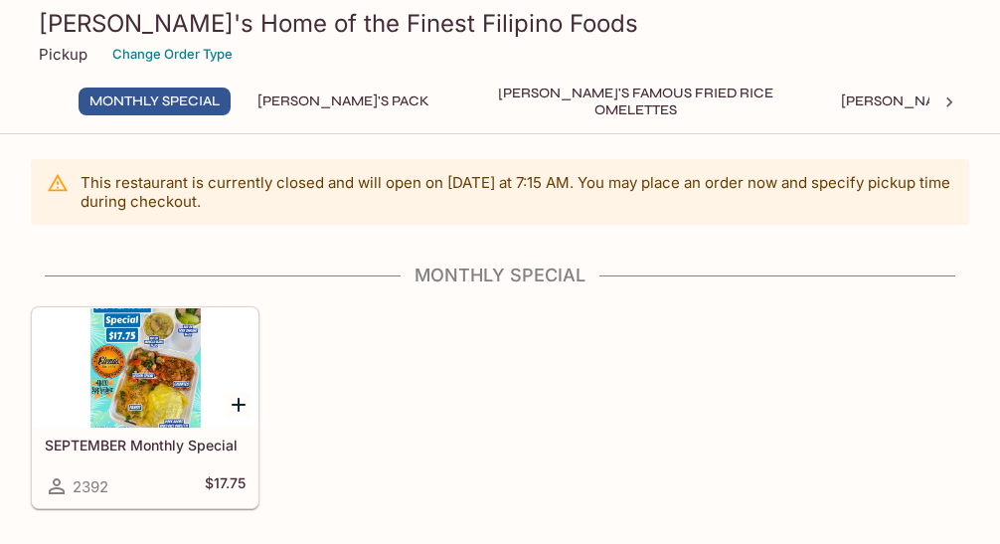 Image resolution: width=1000 pixels, height=544 pixels. What do you see at coordinates (145, 444) in the screenshot?
I see `h5: SEPTEMBER Monthly Special` at bounding box center [145, 444].